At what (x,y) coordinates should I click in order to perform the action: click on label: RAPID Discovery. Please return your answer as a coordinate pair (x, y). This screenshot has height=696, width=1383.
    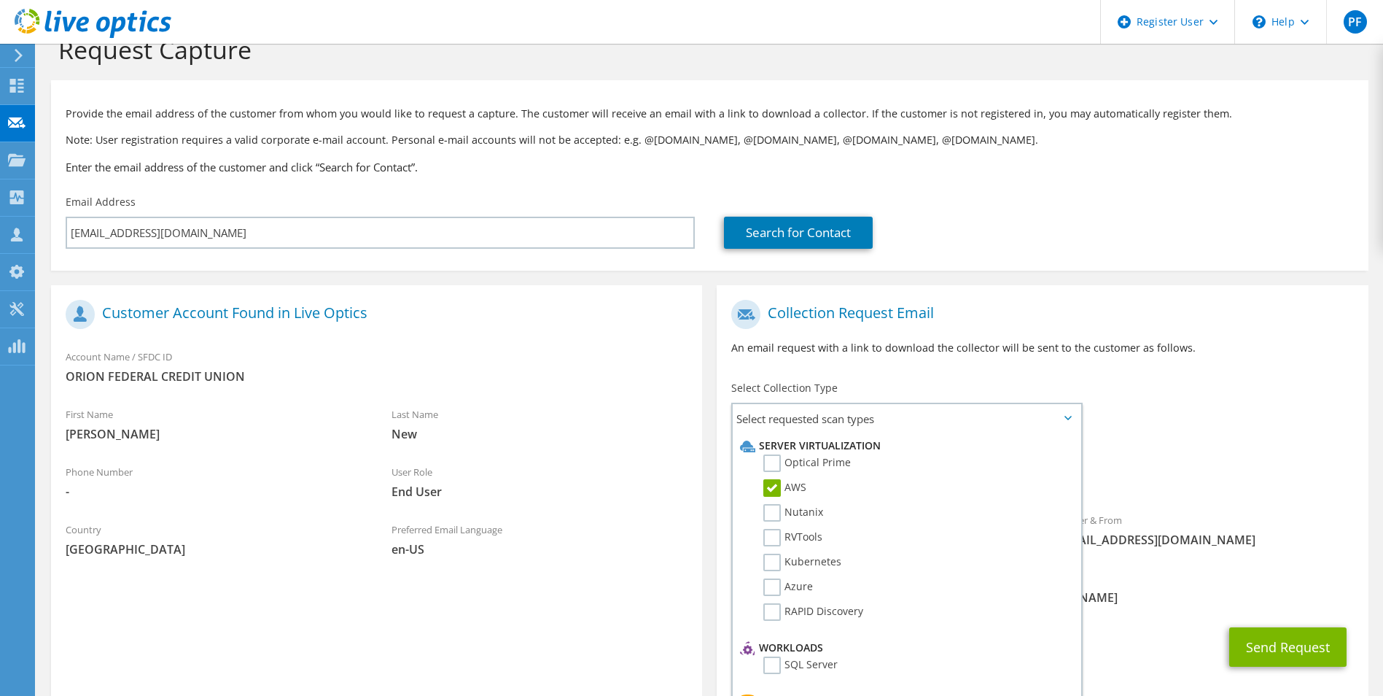
    Looking at the image, I should click on (813, 612).